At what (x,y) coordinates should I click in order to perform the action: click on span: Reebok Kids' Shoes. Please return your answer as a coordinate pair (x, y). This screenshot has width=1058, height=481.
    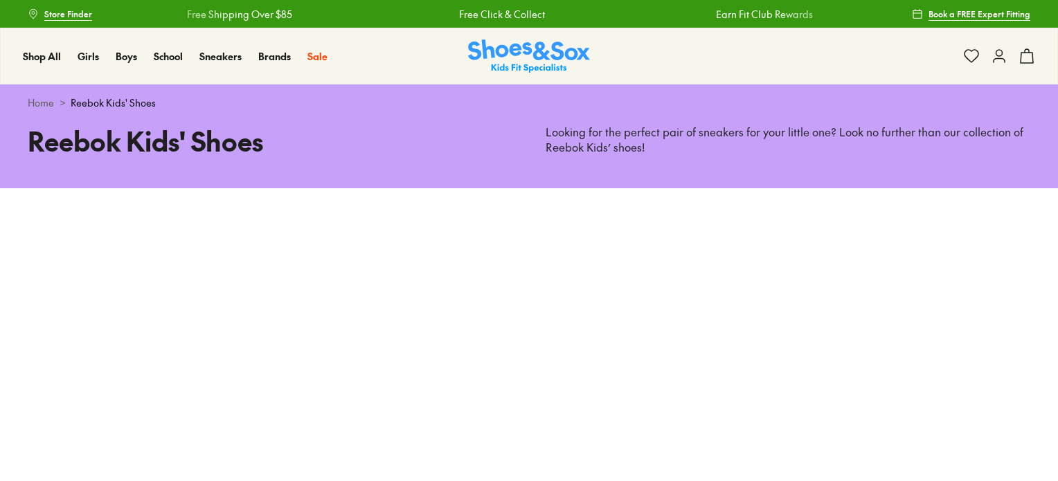
    Looking at the image, I should click on (113, 102).